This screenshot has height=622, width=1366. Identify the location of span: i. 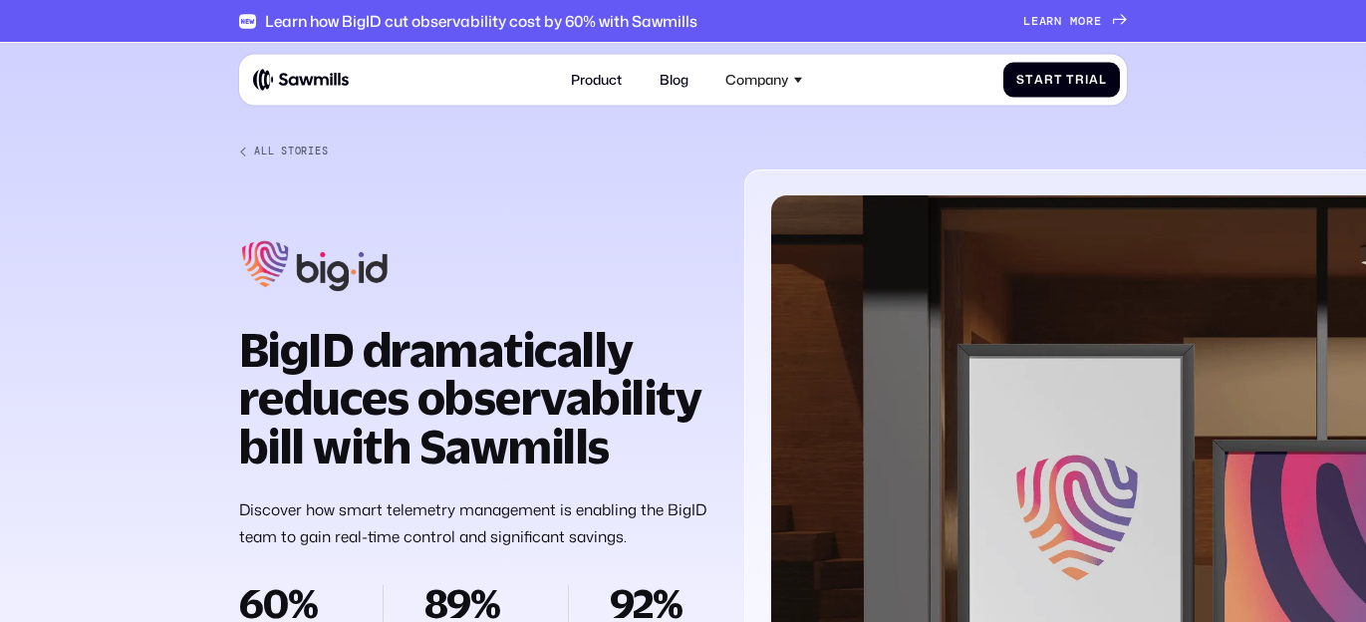
(1087, 80).